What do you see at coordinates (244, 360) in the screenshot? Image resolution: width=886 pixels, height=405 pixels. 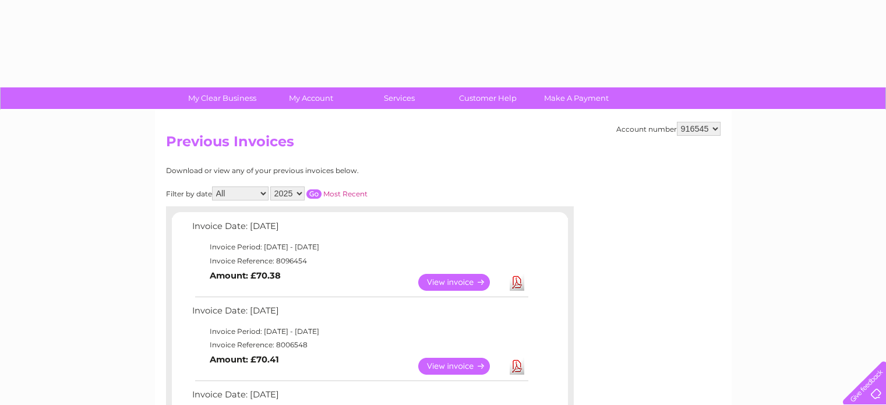 I see `b: Amount: £70.41` at bounding box center [244, 360].